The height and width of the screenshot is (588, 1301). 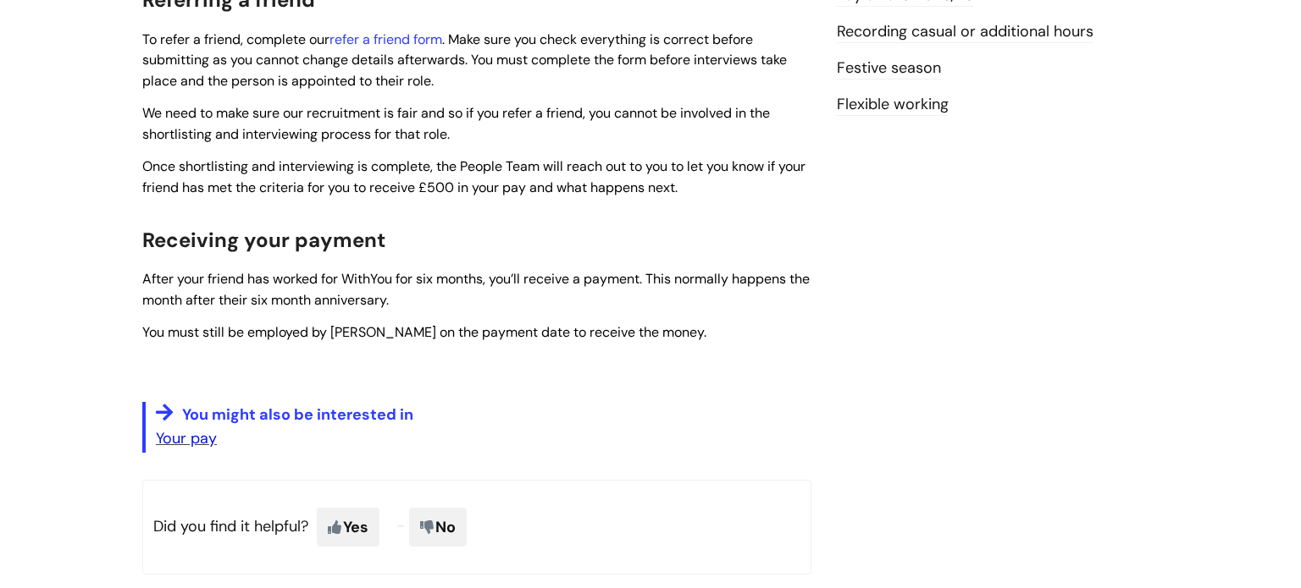 I want to click on a: refer a friend form, so click(x=385, y=39).